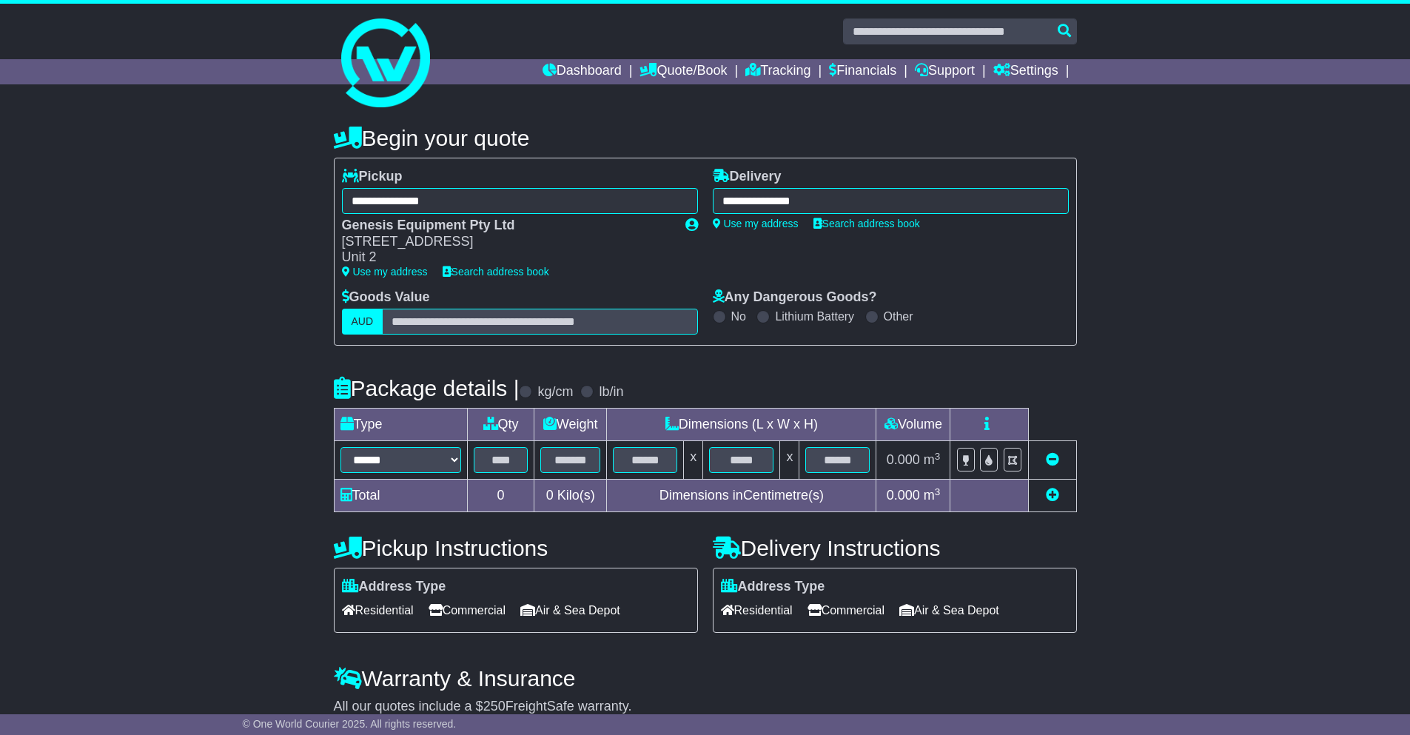 The width and height of the screenshot is (1410, 735). I want to click on label: AUD, so click(363, 321).